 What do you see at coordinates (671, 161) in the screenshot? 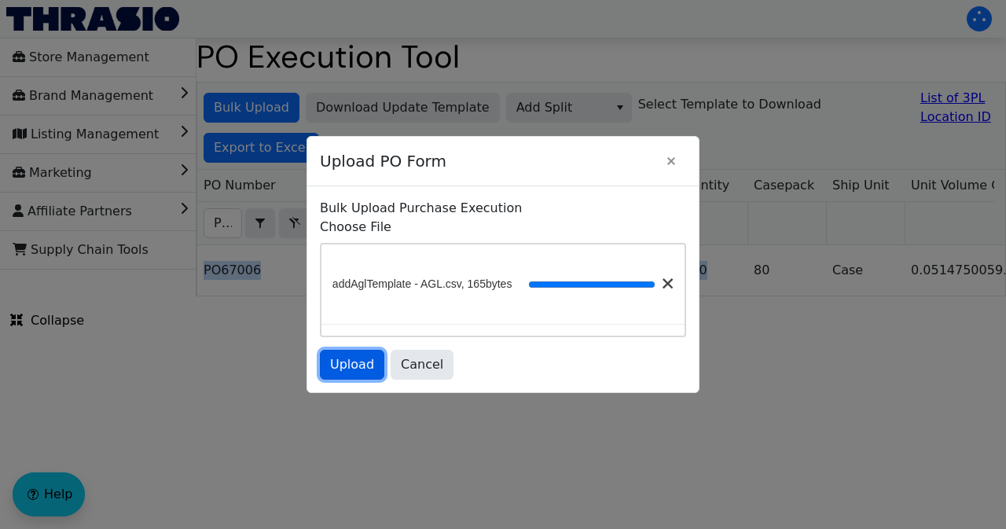
I see `button: Close` at bounding box center [671, 161].